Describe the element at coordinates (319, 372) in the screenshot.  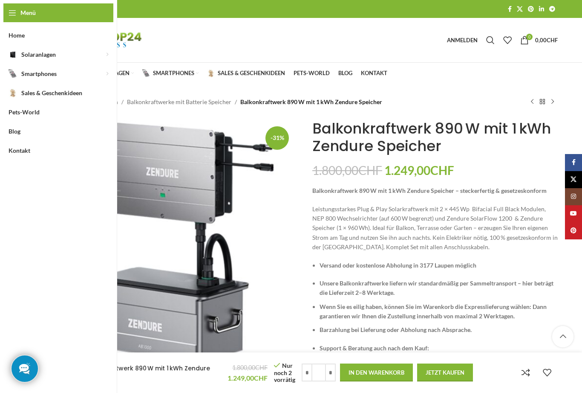
I see `input: Produktmenge` at that location.